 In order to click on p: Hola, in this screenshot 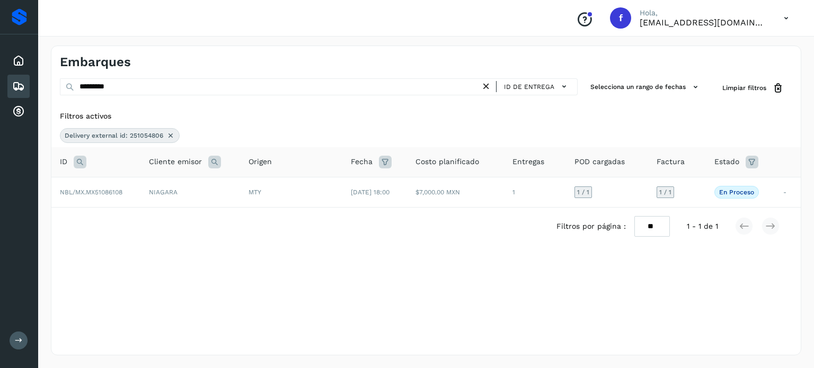, I will do `click(703, 13)`.